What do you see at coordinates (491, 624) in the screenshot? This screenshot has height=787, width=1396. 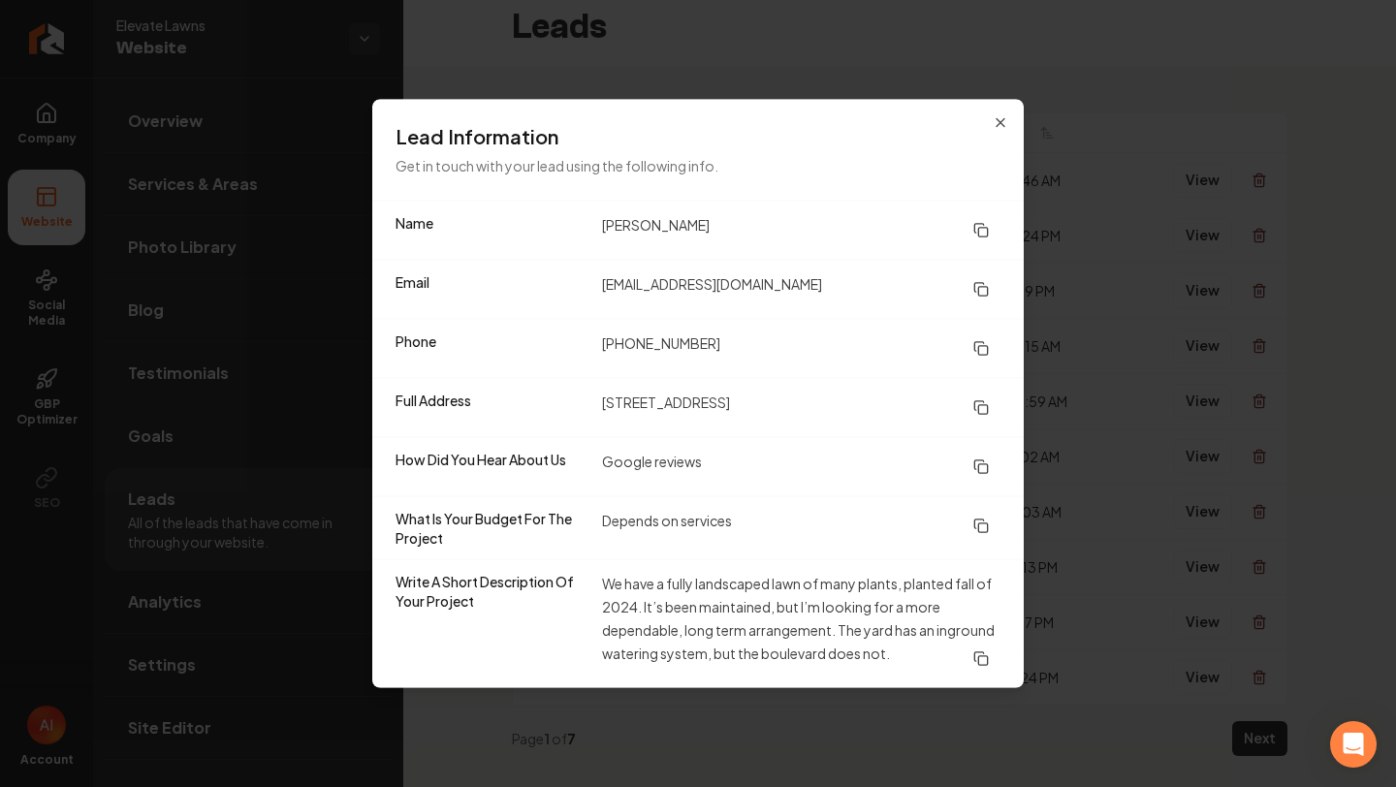 I see `dt: Write A Short Description Of Your Project` at bounding box center [491, 624].